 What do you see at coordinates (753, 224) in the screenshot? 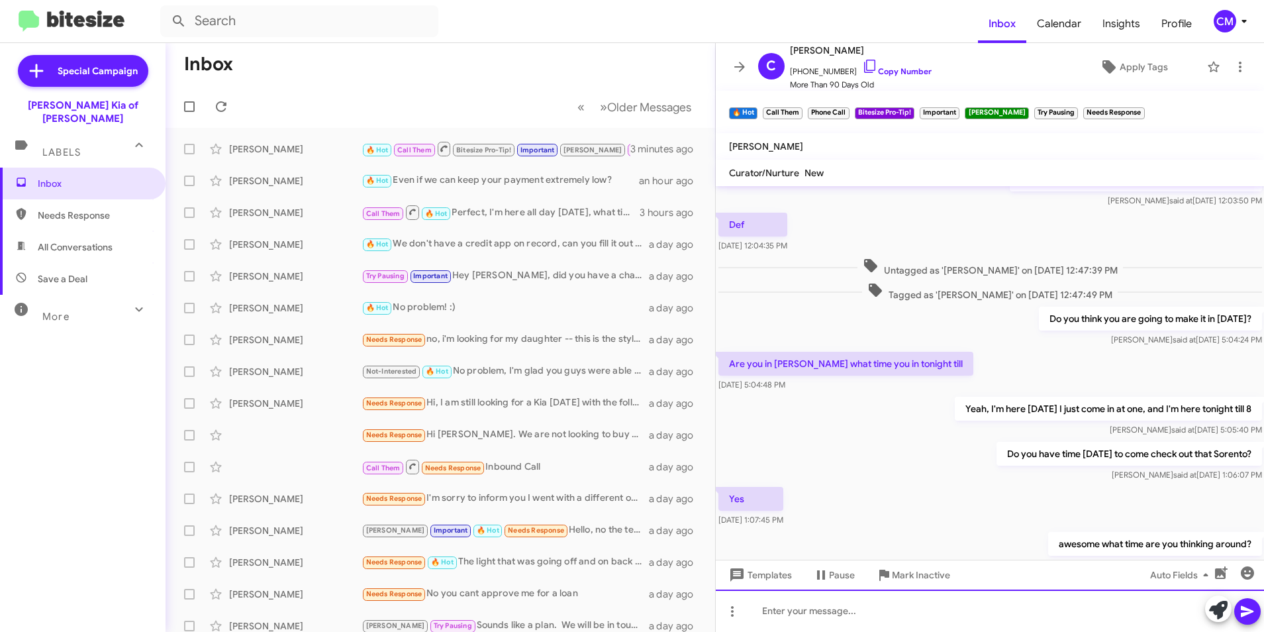
I see `p: Def` at bounding box center [753, 224].